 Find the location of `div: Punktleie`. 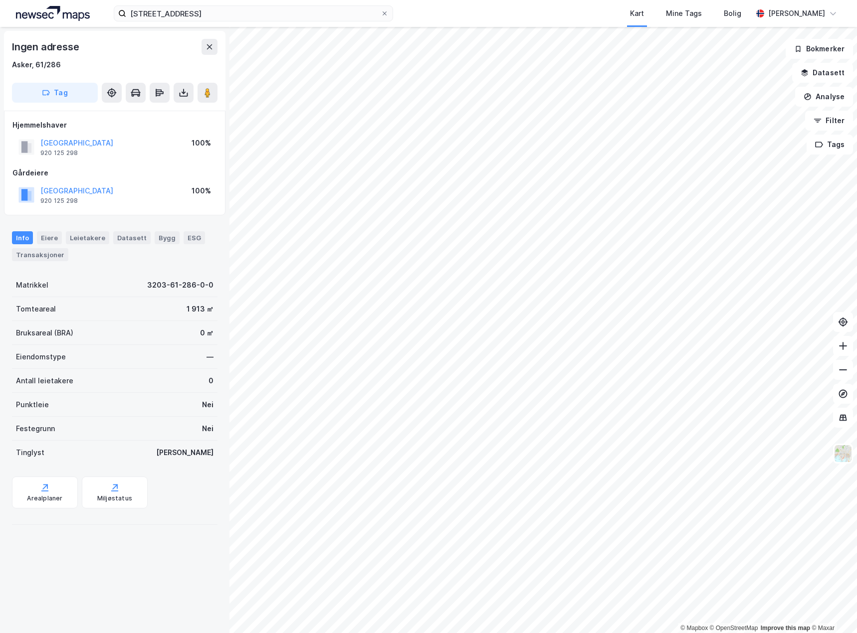

div: Punktleie is located at coordinates (32, 405).